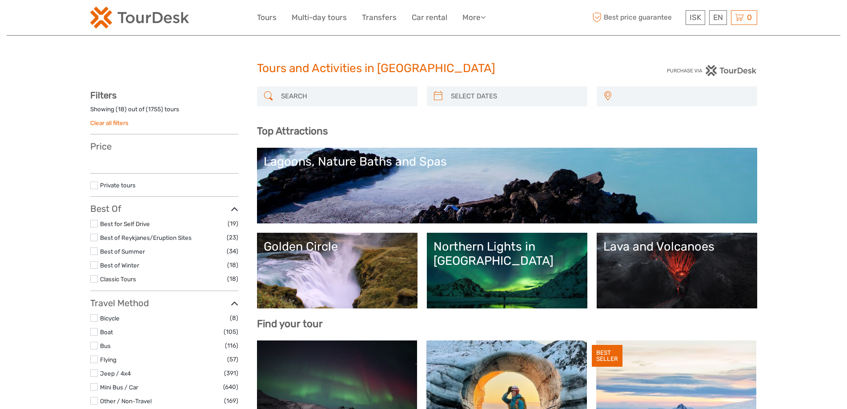 Image resolution: width=847 pixels, height=409 pixels. Describe the element at coordinates (233, 223) in the screenshot. I see `span: (19)` at that location.